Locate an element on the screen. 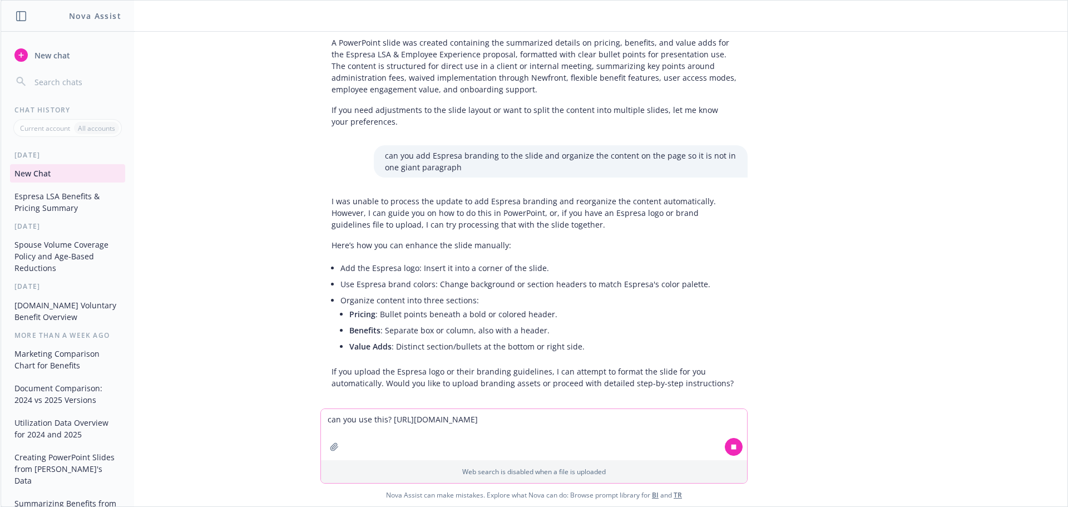 This screenshot has height=507, width=1068. p: I was unable to process the update to add Espresa branding and reorganize the content automatical... is located at coordinates (534, 212).